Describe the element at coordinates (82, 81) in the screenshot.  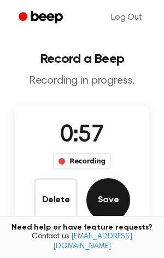
I see `p: Recording in progress.` at that location.